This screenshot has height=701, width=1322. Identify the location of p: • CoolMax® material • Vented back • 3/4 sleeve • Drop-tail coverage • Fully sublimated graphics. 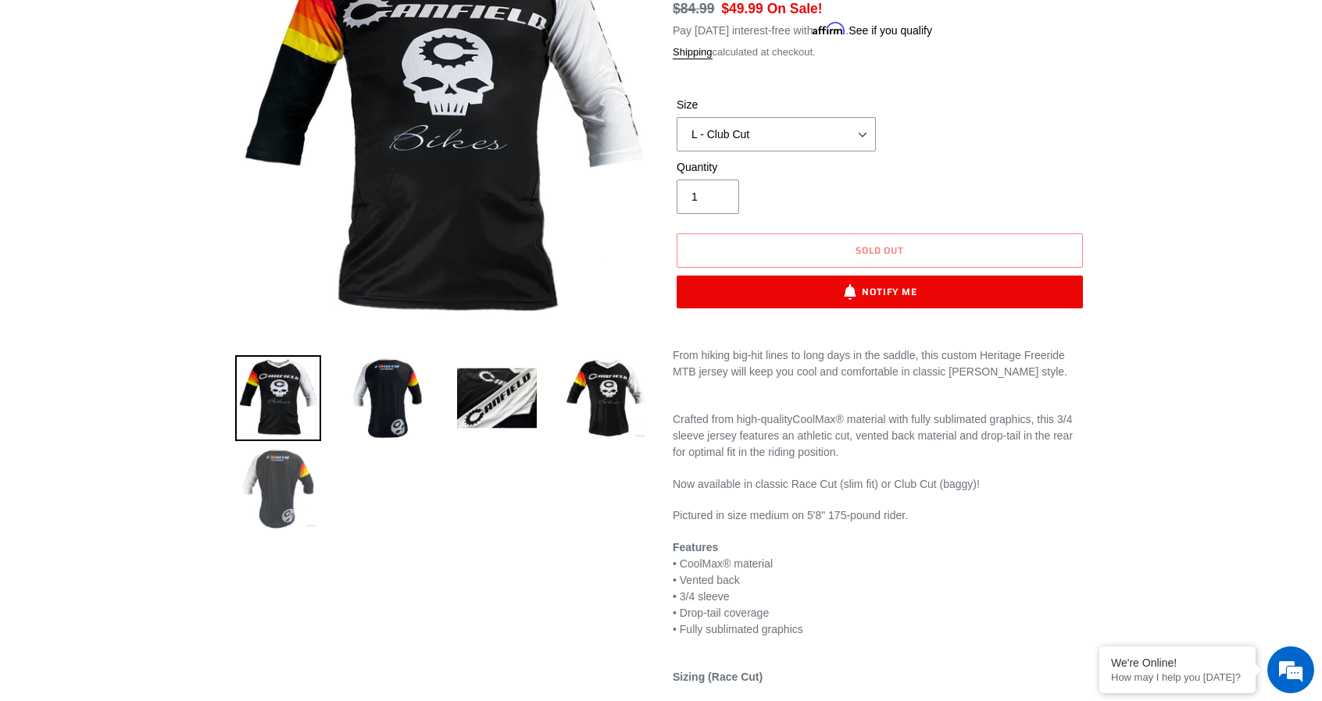
(880, 597).